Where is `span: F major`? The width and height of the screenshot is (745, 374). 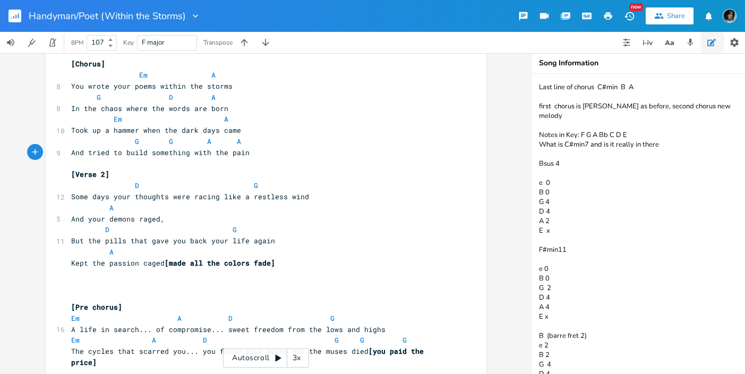
span: F major is located at coordinates (153, 42).